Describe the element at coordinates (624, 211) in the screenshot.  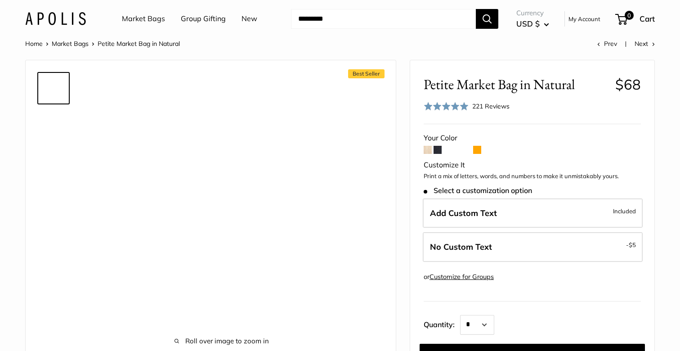
I see `span: Included` at that location.